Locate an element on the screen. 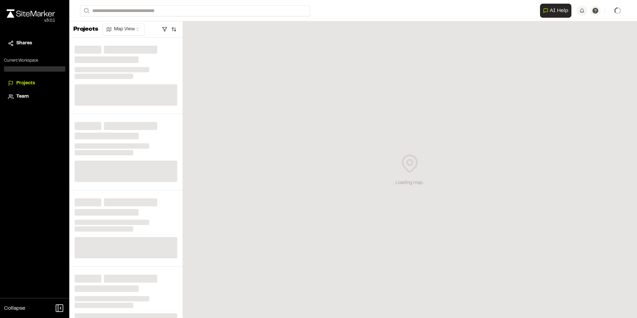  a: Team is located at coordinates (35, 97).